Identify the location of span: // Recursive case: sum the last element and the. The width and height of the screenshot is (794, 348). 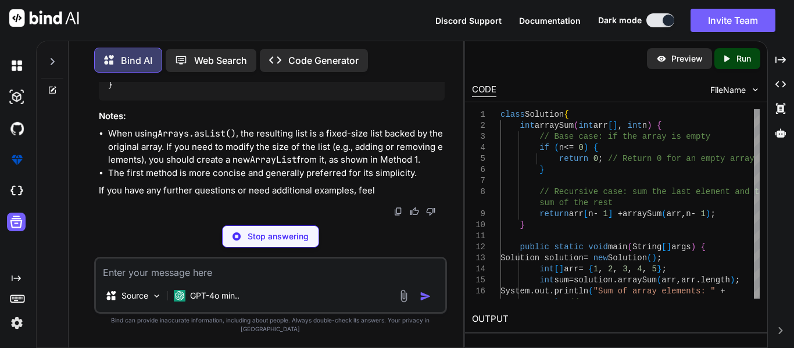
(654, 192).